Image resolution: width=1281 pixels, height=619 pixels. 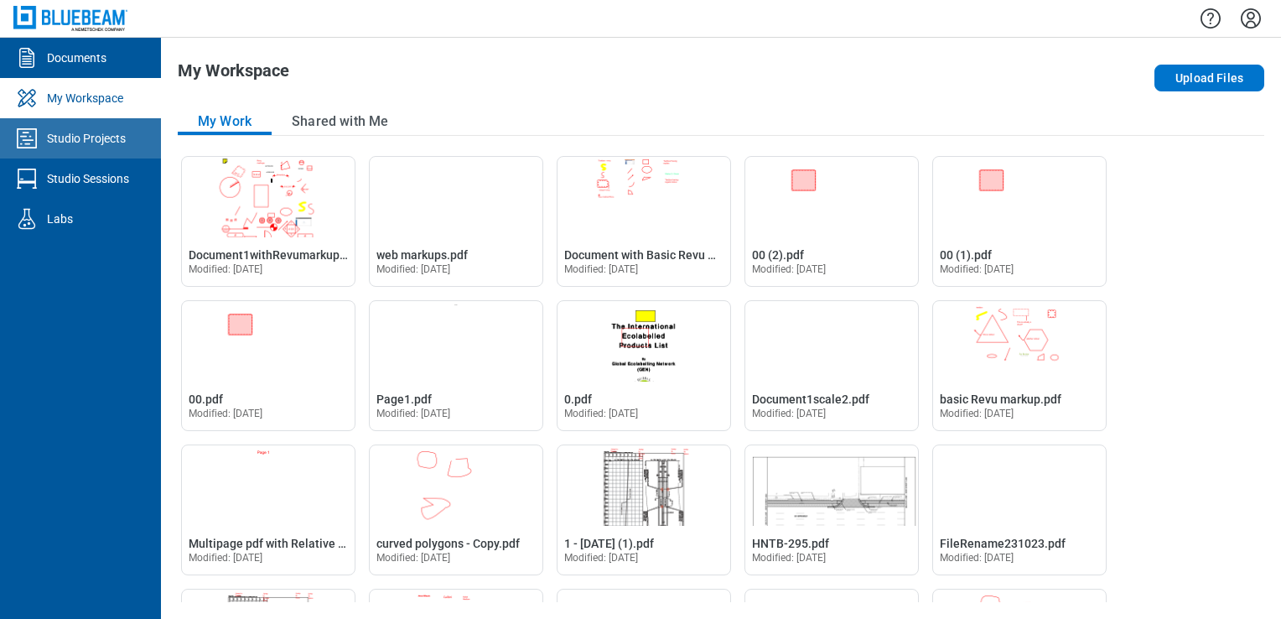 What do you see at coordinates (85, 98) in the screenshot?
I see `div: My Workspace` at bounding box center [85, 98].